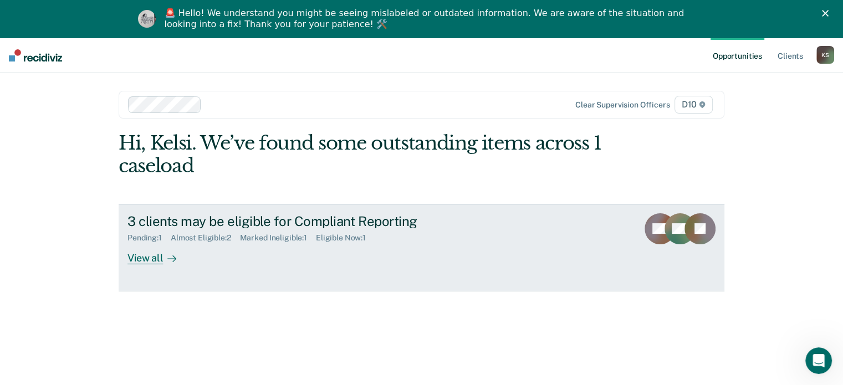 The width and height of the screenshot is (843, 385). What do you see at coordinates (278, 238) in the screenshot?
I see `div: Marked Ineligible : 1` at bounding box center [278, 238].